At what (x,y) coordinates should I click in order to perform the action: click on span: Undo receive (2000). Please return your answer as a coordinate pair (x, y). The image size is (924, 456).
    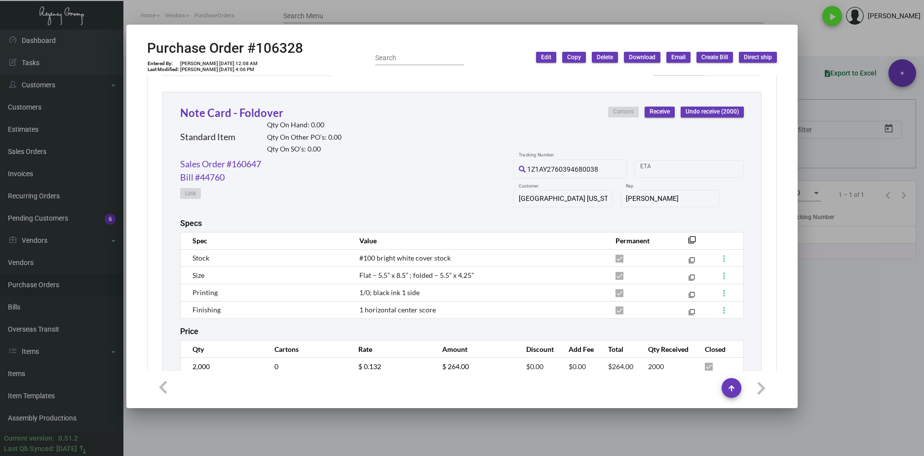
    Looking at the image, I should click on (712, 112).